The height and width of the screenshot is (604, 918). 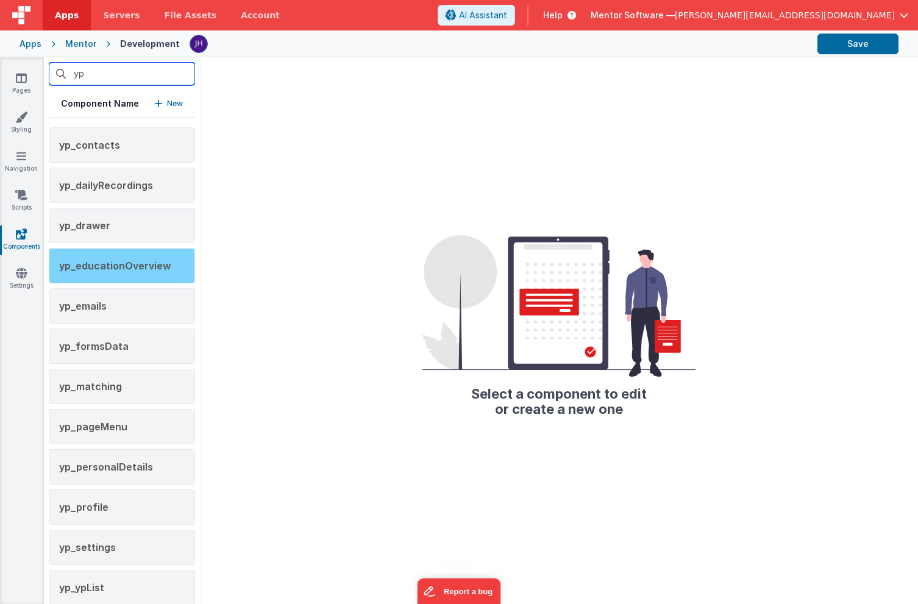 What do you see at coordinates (476, 15) in the screenshot?
I see `button: AI Assistant` at bounding box center [476, 15].